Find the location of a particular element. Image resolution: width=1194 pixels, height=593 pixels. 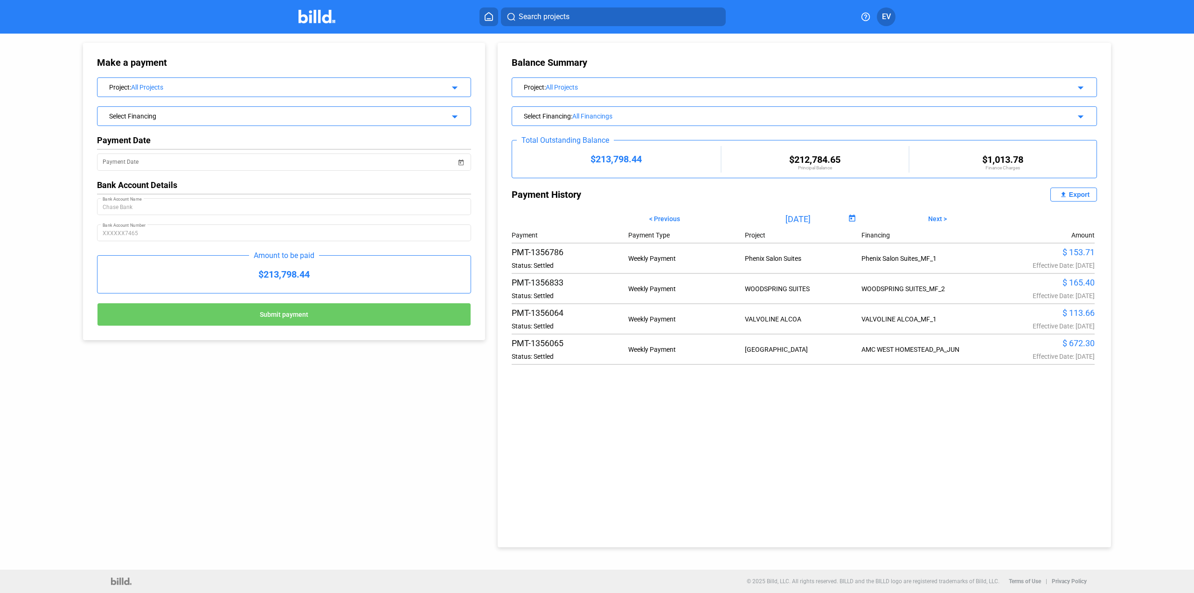

div: Balance Summary is located at coordinates (804, 63).